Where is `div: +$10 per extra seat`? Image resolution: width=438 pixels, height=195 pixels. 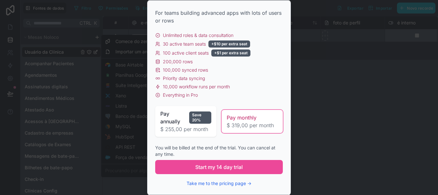 div: +$10 per extra seat is located at coordinates (229, 44).